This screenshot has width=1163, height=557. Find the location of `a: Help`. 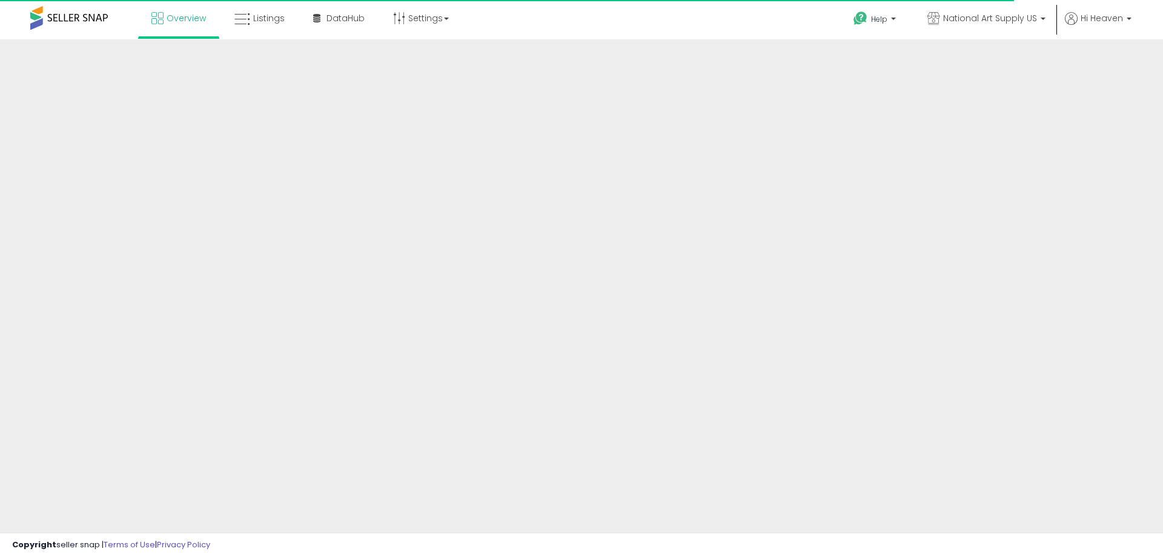

a: Help is located at coordinates (876, 21).